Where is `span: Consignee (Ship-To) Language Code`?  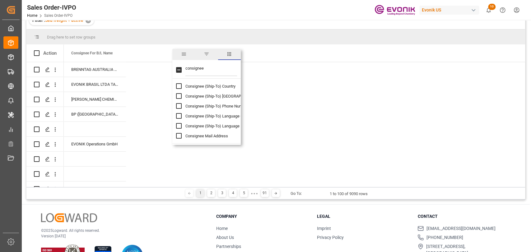
span: Consignee (Ship-To) Language Code is located at coordinates (217, 116).